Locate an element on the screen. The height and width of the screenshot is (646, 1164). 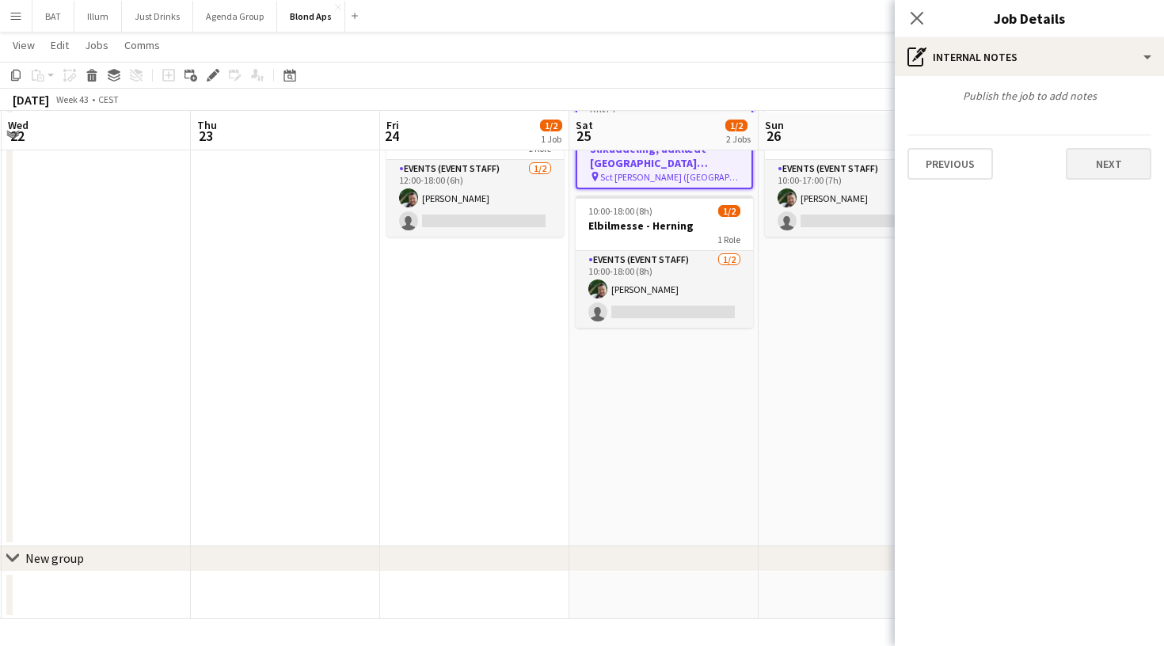
a: Jobs is located at coordinates (97, 45).